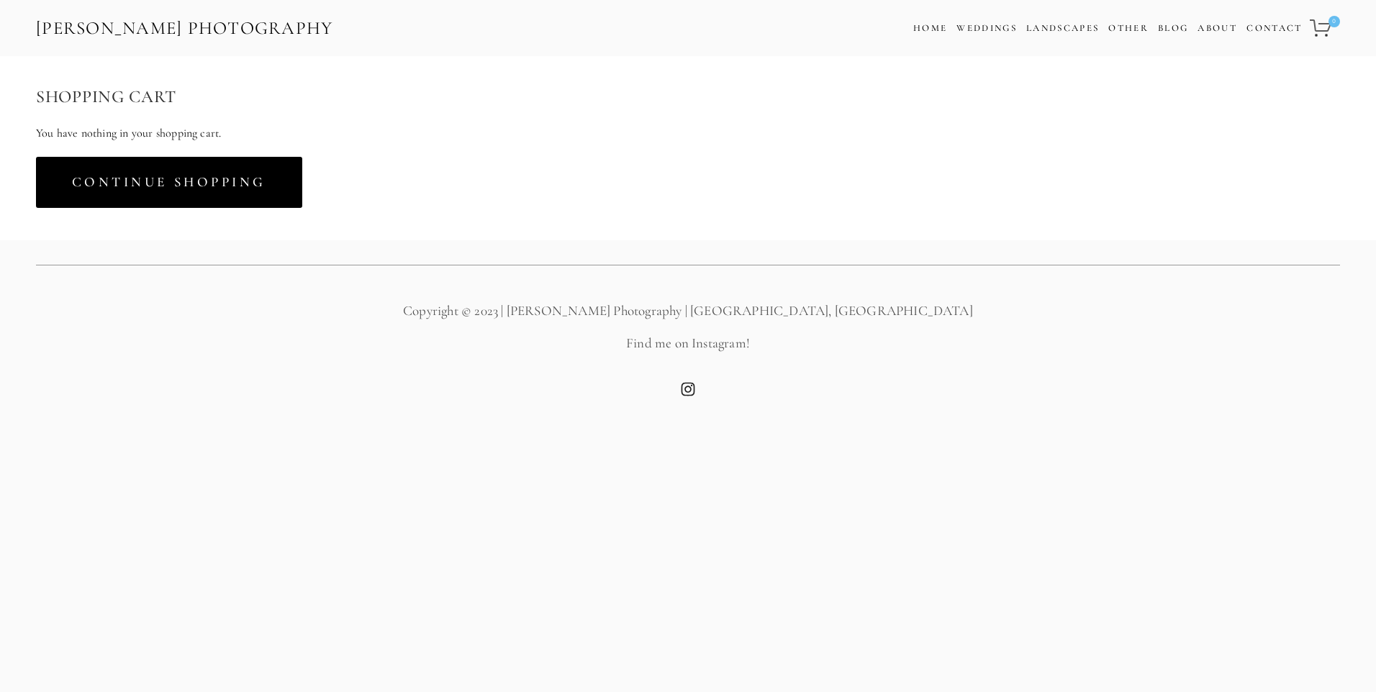 Image resolution: width=1376 pixels, height=692 pixels. Describe the element at coordinates (688, 343) in the screenshot. I see `p: Find me on Instagram!` at that location.